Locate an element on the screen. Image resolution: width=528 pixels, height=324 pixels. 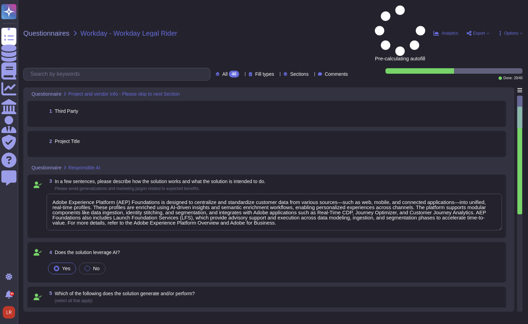
span: 2 is located at coordinates (49, 141).